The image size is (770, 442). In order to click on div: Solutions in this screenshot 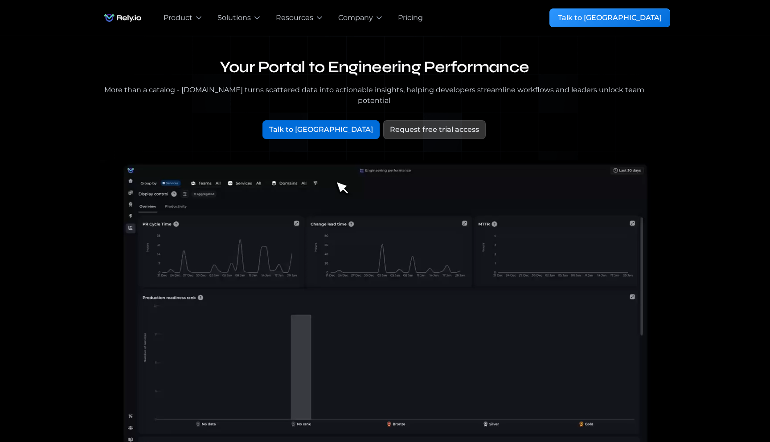, I will do `click(234, 18)`.